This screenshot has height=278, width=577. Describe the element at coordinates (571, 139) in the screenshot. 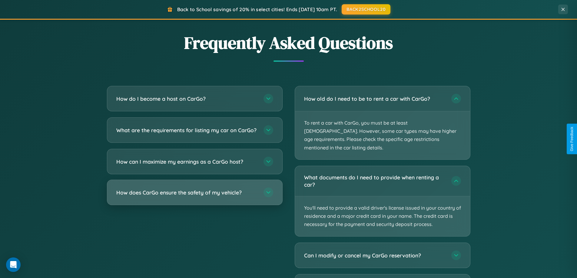

I see `div: Give Feedback` at that location.